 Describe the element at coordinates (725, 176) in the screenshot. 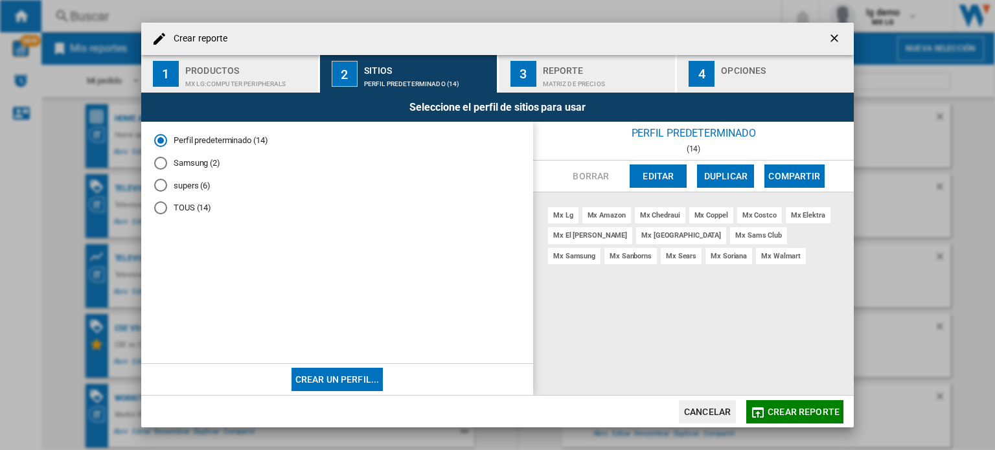

I see `button: Duplicar` at that location.